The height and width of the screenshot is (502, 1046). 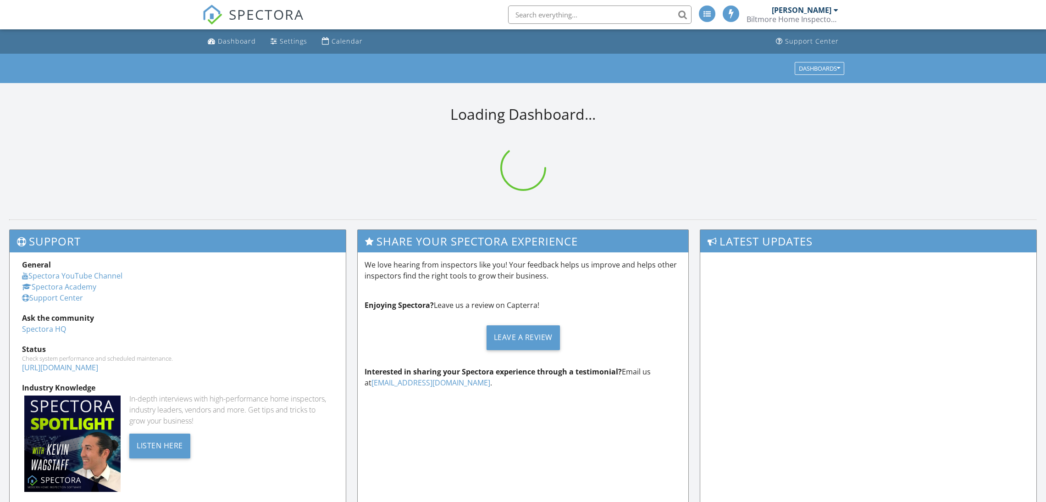 I want to click on div: Settings, so click(x=293, y=41).